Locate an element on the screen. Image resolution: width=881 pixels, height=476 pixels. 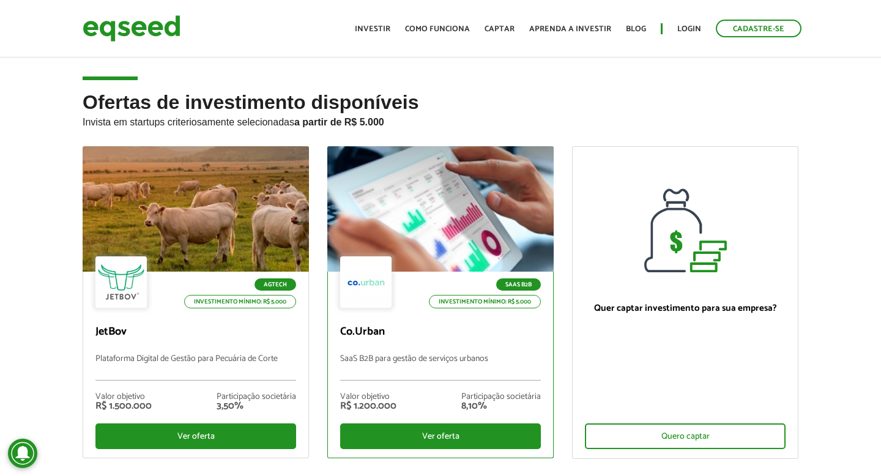
p: Agtech is located at coordinates (275, 285).